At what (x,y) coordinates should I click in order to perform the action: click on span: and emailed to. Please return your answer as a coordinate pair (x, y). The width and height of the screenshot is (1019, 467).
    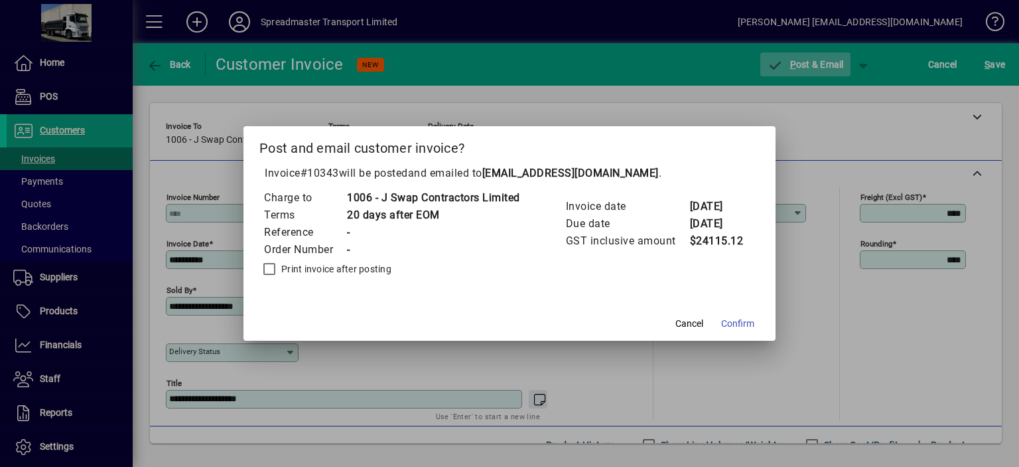
    Looking at the image, I should click on (534, 173).